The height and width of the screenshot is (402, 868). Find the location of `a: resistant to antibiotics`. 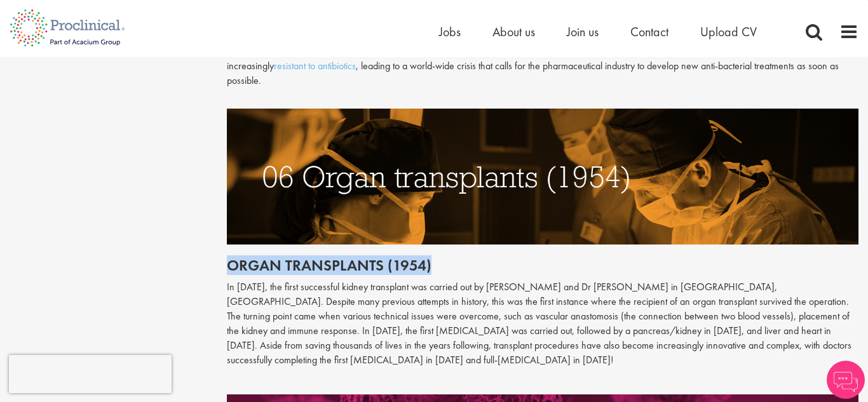

a: resistant to antibiotics is located at coordinates (314, 65).